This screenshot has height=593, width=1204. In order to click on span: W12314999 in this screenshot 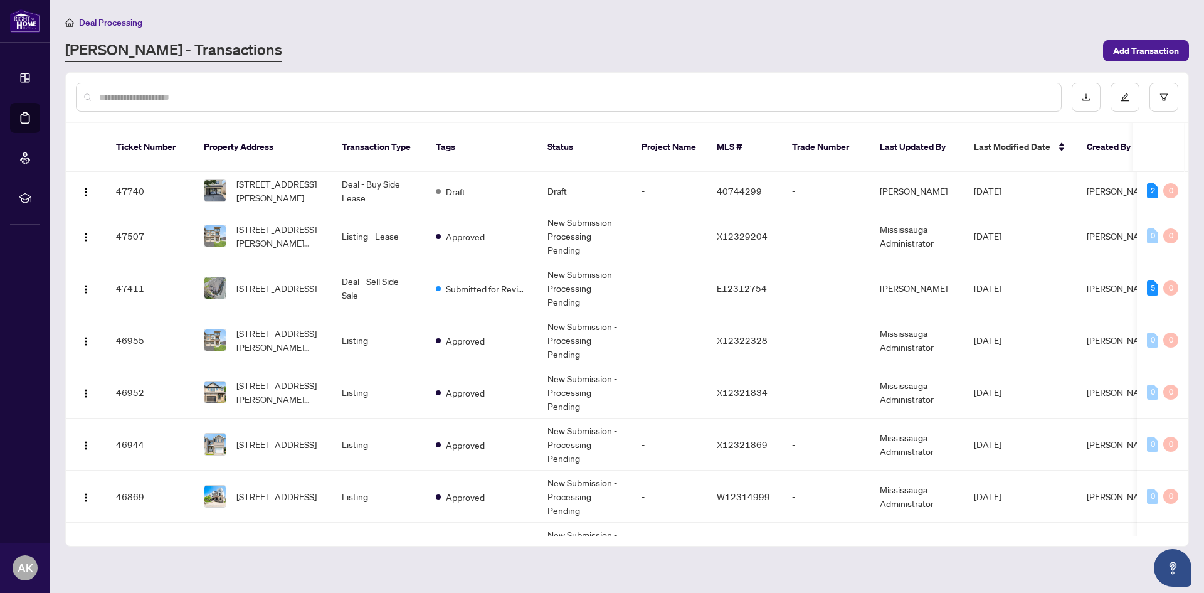, I will do `click(743, 496)`.